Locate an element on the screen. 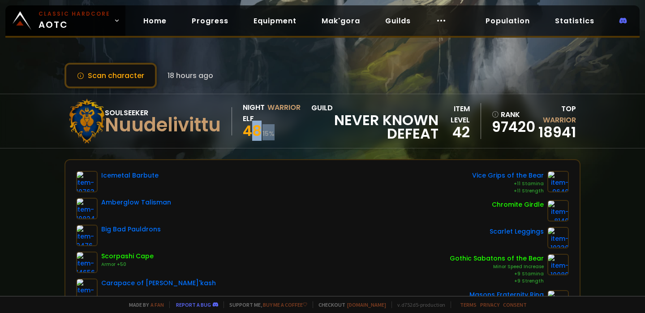 This screenshot has width=645, height=313. img: item-10089 is located at coordinates (558, 264).